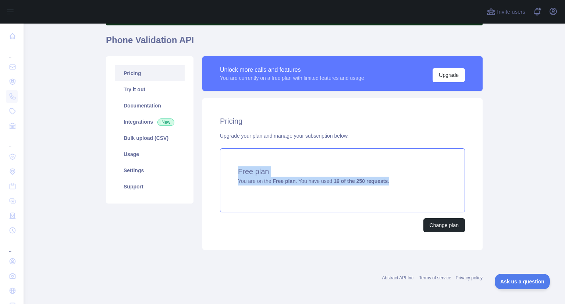 Image resolution: width=565 pixels, height=304 pixels. What do you see at coordinates (360, 181) in the screenshot?
I see `strong: 16 of the 250 requests` at bounding box center [360, 181].